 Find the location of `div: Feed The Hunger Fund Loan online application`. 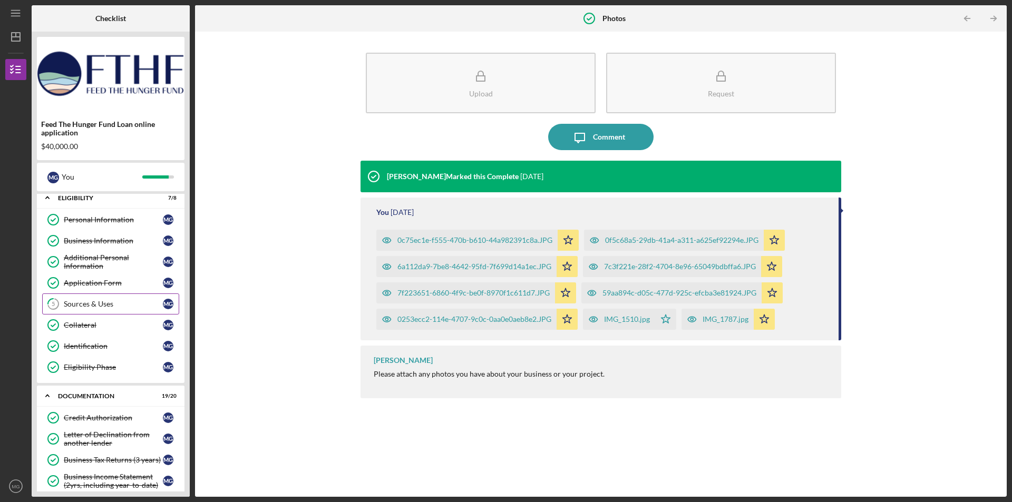

div: Feed The Hunger Fund Loan online application is located at coordinates (111, 129).